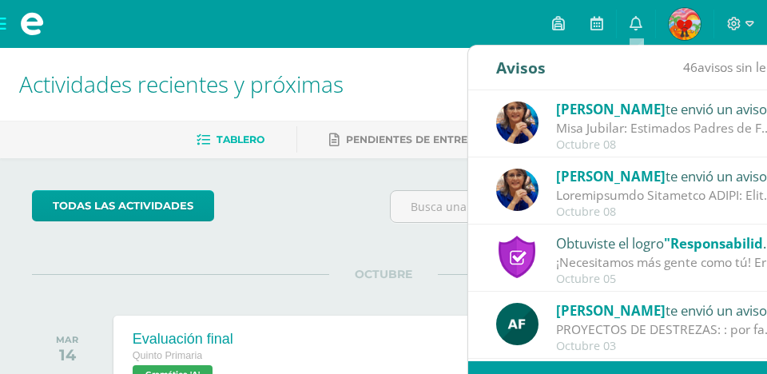 The width and height of the screenshot is (767, 374). What do you see at coordinates (123, 205) in the screenshot?
I see `a: todas las Actividades` at bounding box center [123, 205].